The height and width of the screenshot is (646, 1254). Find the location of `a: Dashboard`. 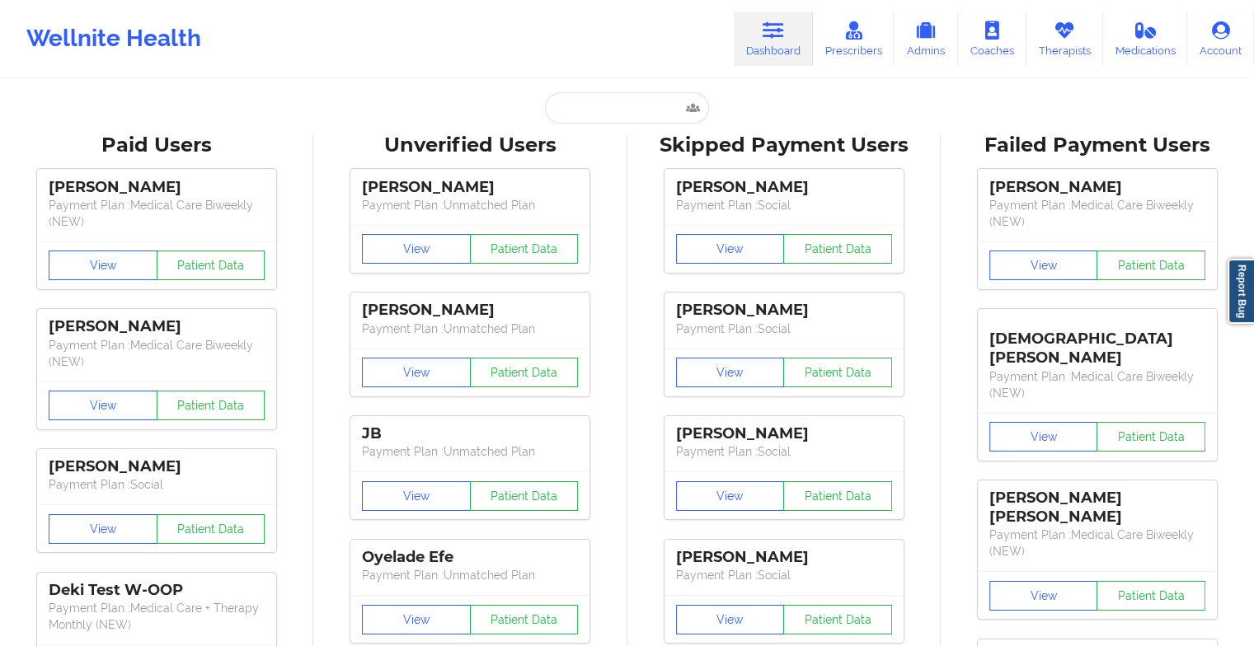

a: Dashboard is located at coordinates (773, 39).